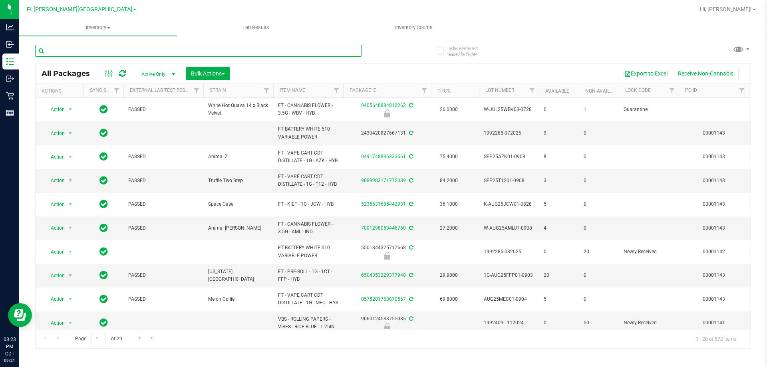 This screenshot has height=367, width=767. Describe the element at coordinates (648, 109) in the screenshot. I see `span: Quarantine` at that location.